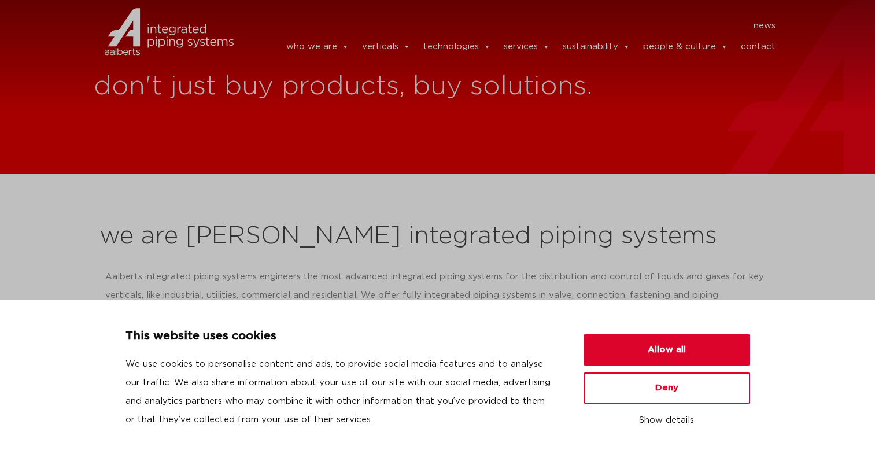 Image resolution: width=875 pixels, height=465 pixels. Describe the element at coordinates (514, 26) in the screenshot. I see `nav: Menu` at that location.